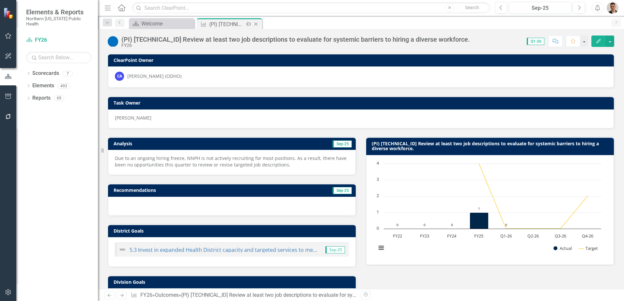 This screenshot has height=301, width=624. What do you see at coordinates (171, 144) in the screenshot?
I see `h3: Analysis` at bounding box center [171, 144].